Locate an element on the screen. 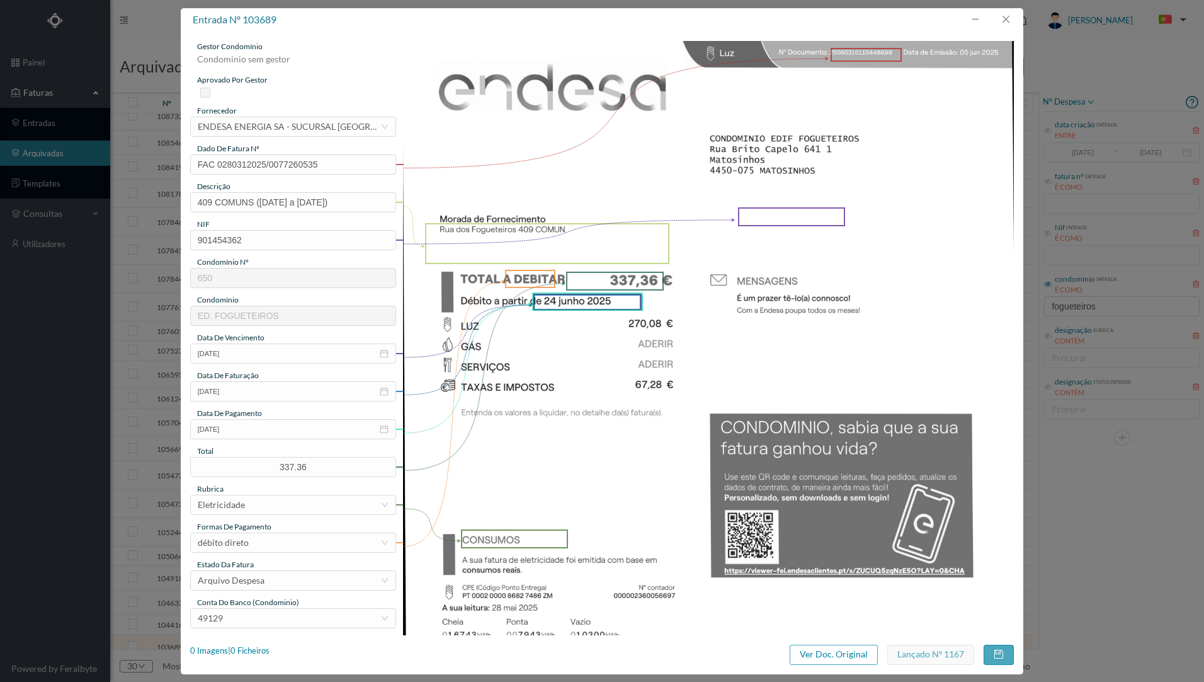  span: data de vencimento is located at coordinates (231, 337).